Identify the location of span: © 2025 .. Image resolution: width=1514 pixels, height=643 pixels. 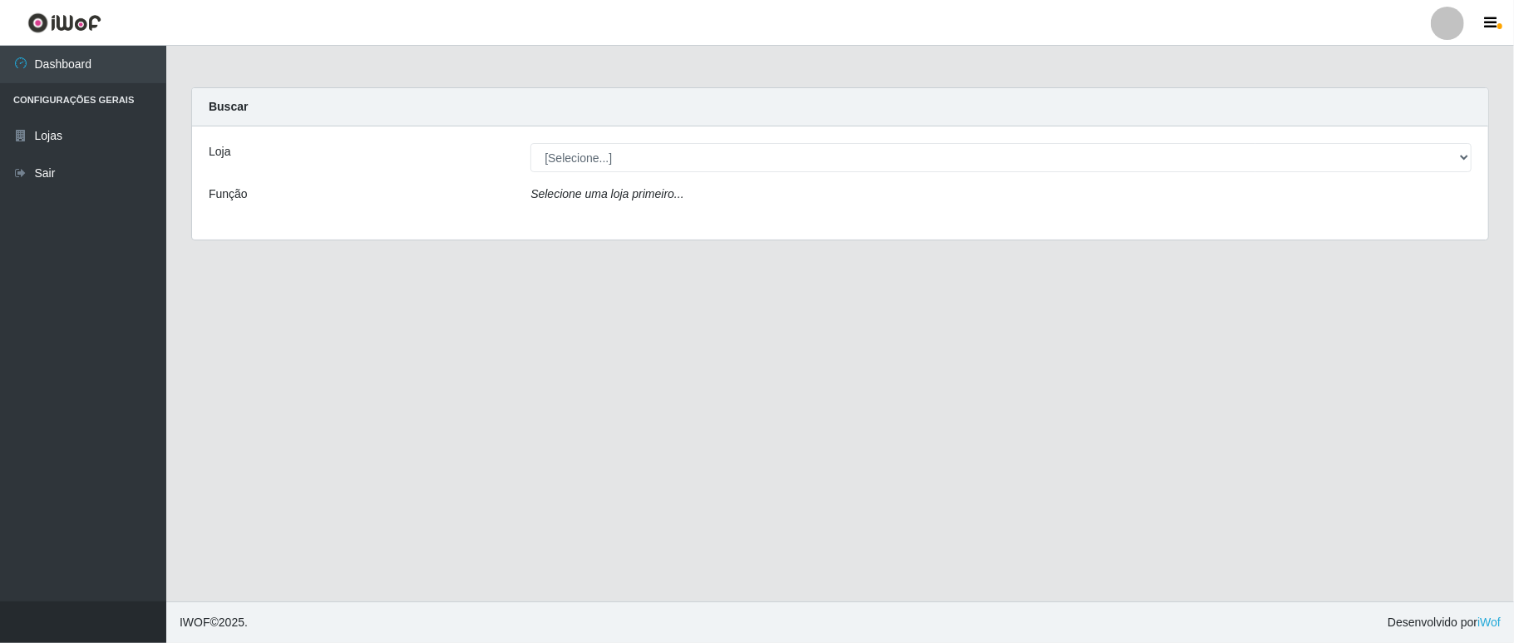
(214, 622).